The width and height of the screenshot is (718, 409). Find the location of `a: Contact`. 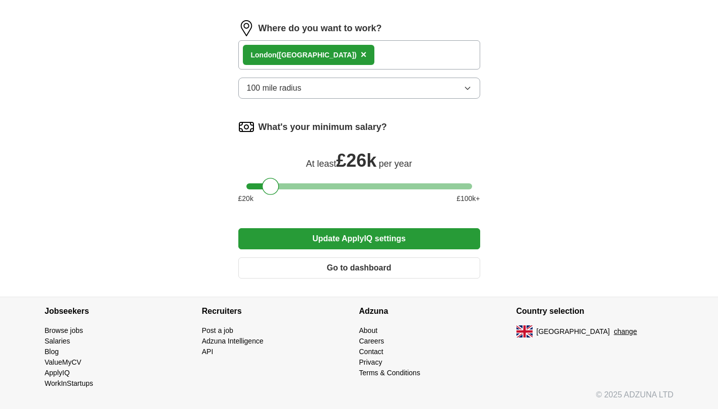

a: Contact is located at coordinates (371, 352).